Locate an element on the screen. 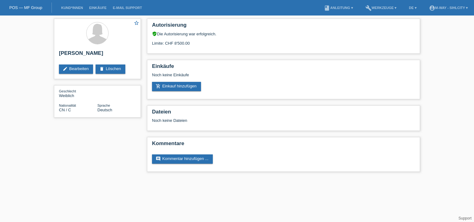 The height and width of the screenshot is (222, 474). h2: Kommentare is located at coordinates (284, 145).